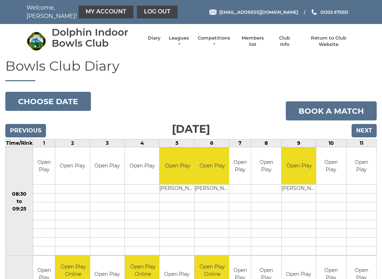  What do you see at coordinates (240, 143) in the screenshot?
I see `td: 7` at bounding box center [240, 143].